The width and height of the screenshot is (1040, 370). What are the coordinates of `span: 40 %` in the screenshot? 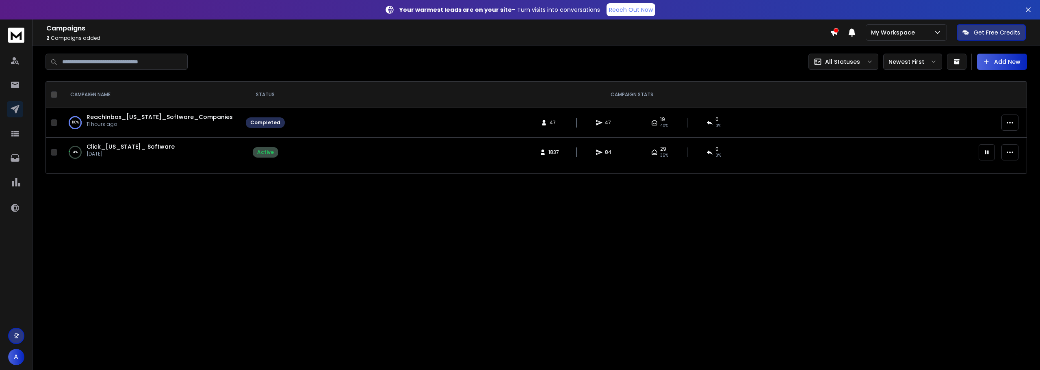 It's located at (664, 126).